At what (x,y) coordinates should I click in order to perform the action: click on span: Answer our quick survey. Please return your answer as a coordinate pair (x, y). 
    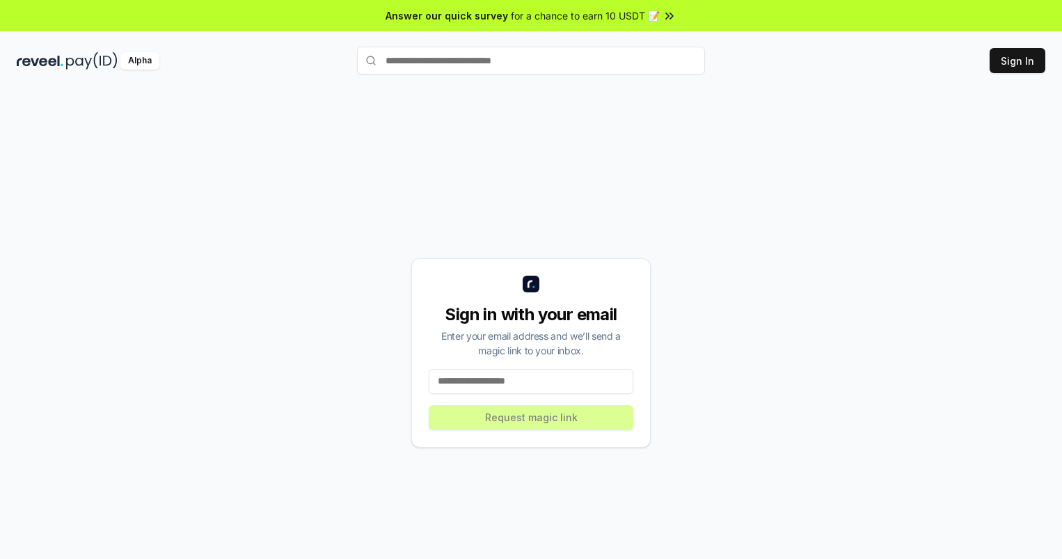
    Looking at the image, I should click on (447, 15).